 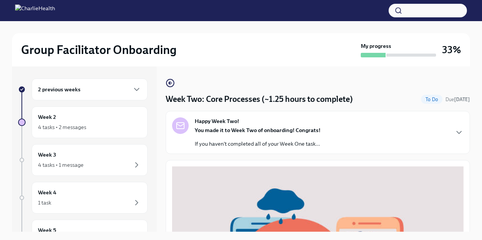 I want to click on span: Due, so click(x=458, y=99).